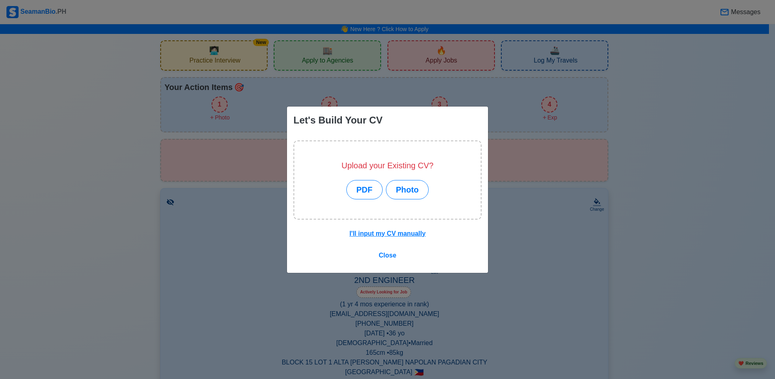 Image resolution: width=775 pixels, height=379 pixels. I want to click on h5: Upload your Existing CV?, so click(387, 165).